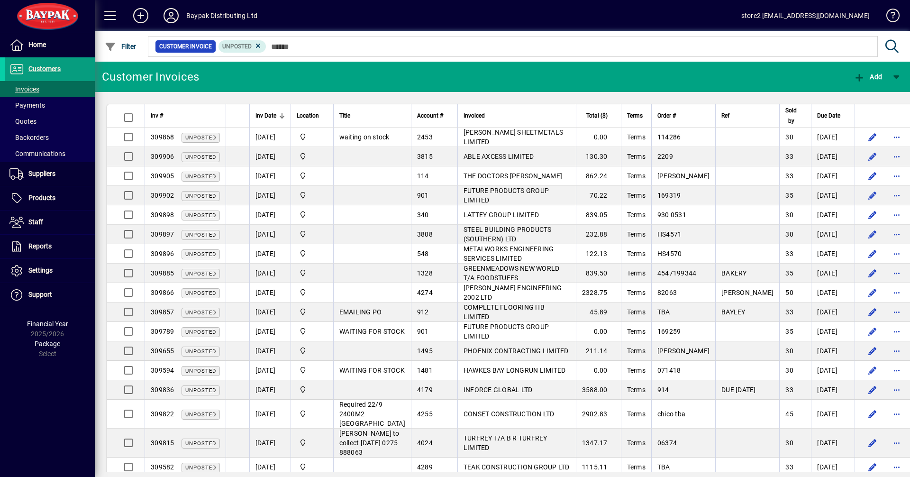  Describe the element at coordinates (597, 116) in the screenshot. I see `span: Total ($)` at that location.